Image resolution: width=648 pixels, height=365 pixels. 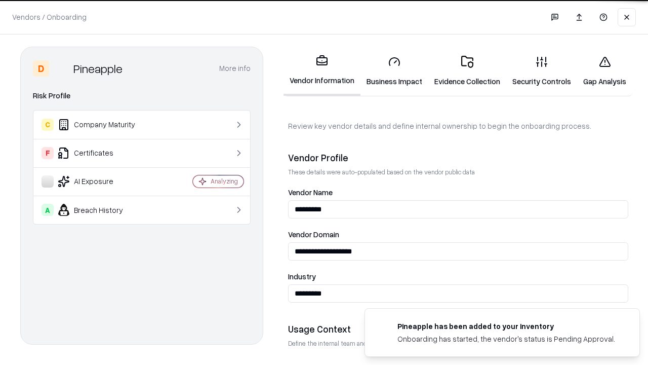 What do you see at coordinates (102, 153) in the screenshot?
I see `div: Certificates` at bounding box center [102, 153].